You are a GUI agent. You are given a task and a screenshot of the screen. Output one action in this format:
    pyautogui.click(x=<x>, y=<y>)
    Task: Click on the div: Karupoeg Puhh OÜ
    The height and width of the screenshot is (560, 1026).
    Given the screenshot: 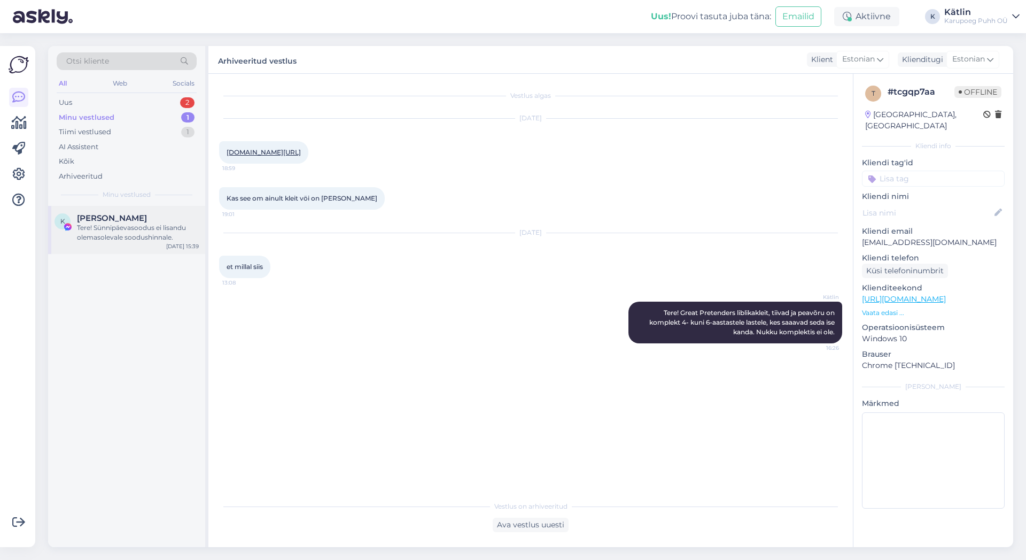 What is the action you would take?
    pyautogui.click(x=976, y=21)
    